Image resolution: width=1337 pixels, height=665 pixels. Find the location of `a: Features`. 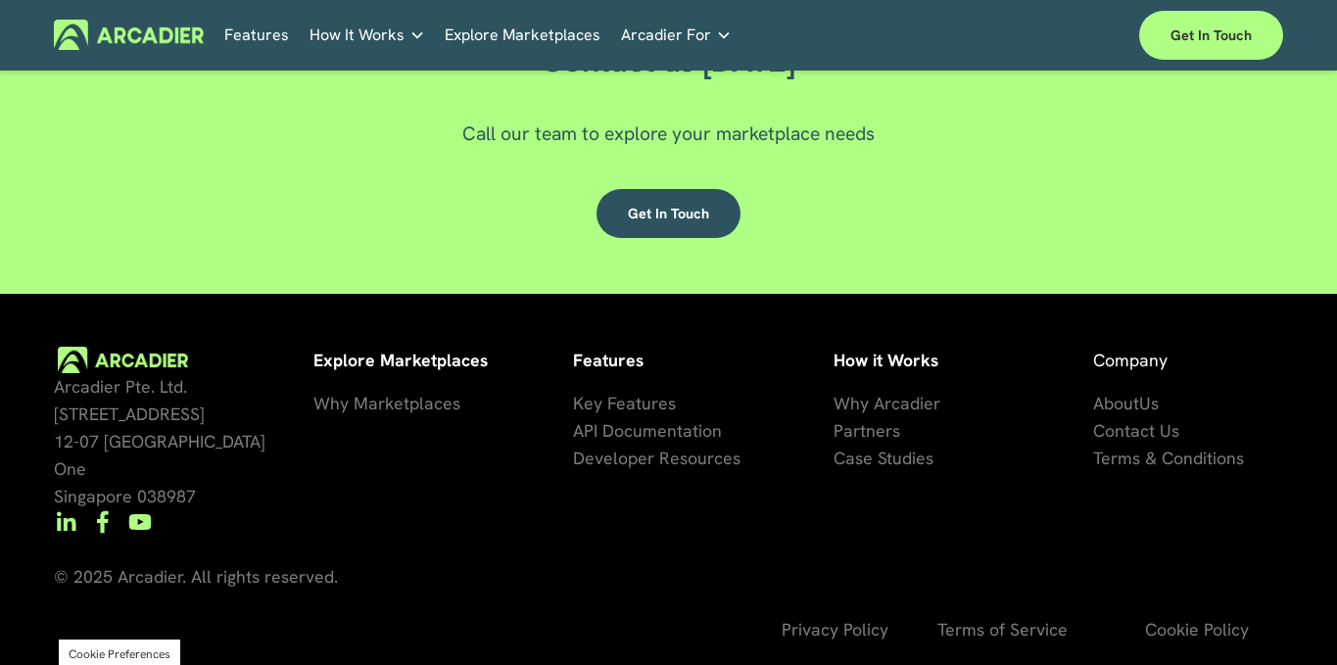

a: Features is located at coordinates (257, 34).